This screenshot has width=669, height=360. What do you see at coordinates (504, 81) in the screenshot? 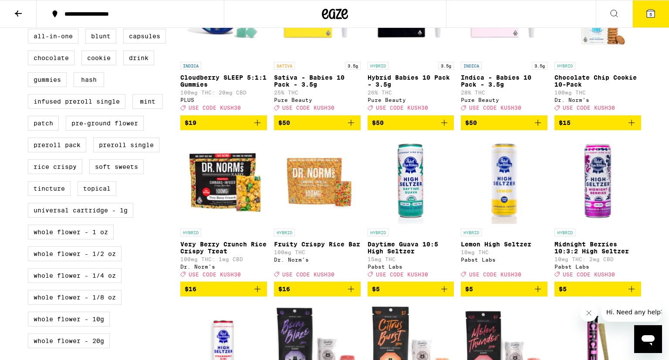
I see `p: Indica - Babies 10 Pack - 3.5g` at bounding box center [504, 81].